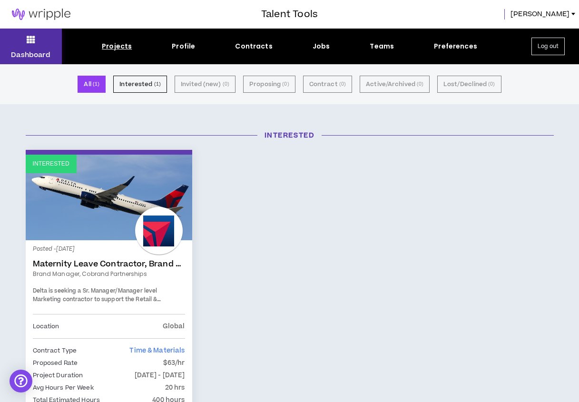 The width and height of the screenshot is (579, 402). Describe the element at coordinates (469, 84) in the screenshot. I see `button: Lost/Declined (0)` at that location.